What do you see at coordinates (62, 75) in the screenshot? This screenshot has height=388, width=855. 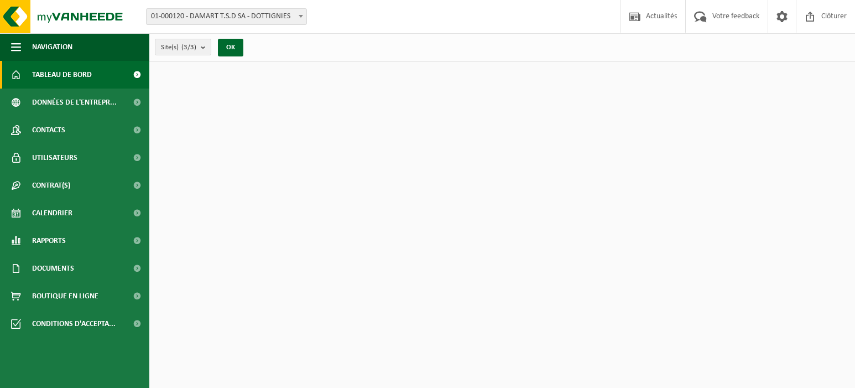 I see `span: Tableau de bord` at bounding box center [62, 75].